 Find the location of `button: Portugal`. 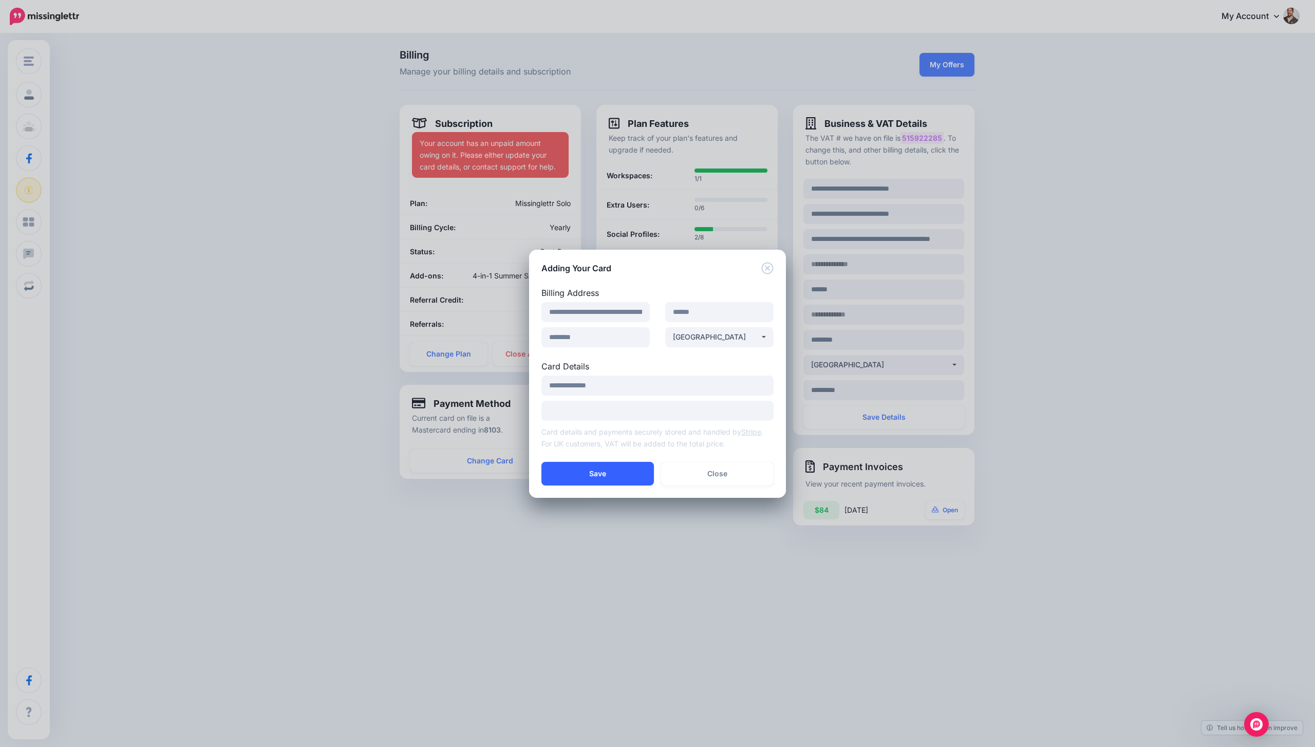

button: Portugal is located at coordinates (719, 337).